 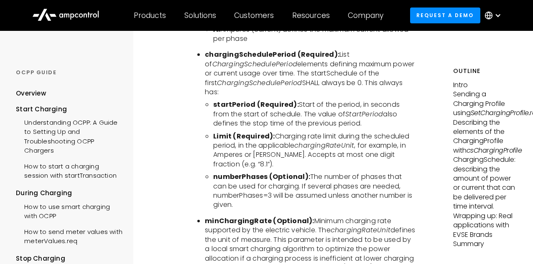 What do you see at coordinates (315, 114) in the screenshot?
I see `li: Start of the period, in seconds from the start of schedule. The value of also defines the stop ti...` at bounding box center [315, 114].